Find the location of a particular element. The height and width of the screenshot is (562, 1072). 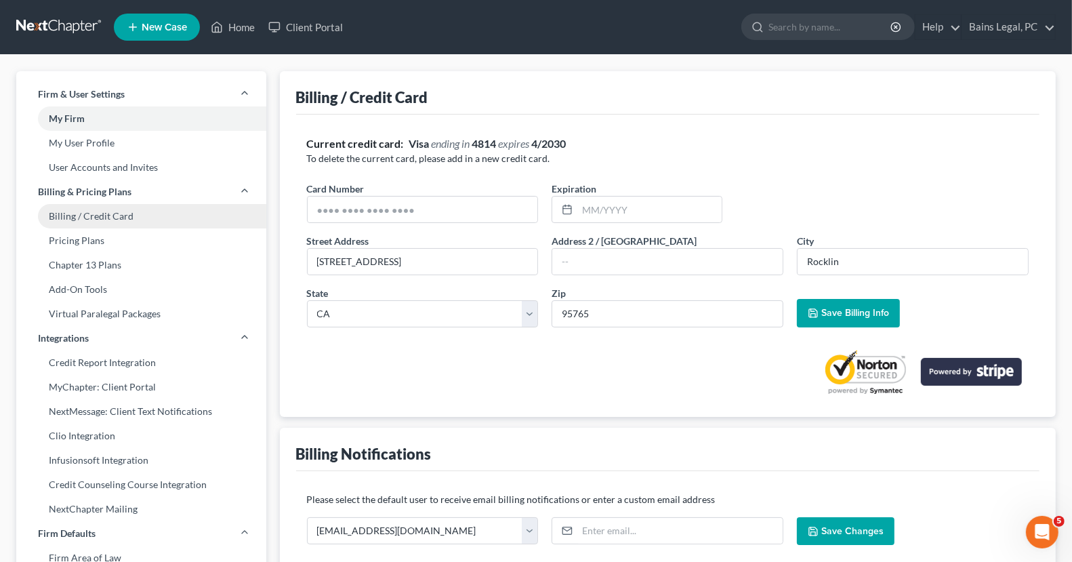

span: Save Changes is located at coordinates (852, 531).